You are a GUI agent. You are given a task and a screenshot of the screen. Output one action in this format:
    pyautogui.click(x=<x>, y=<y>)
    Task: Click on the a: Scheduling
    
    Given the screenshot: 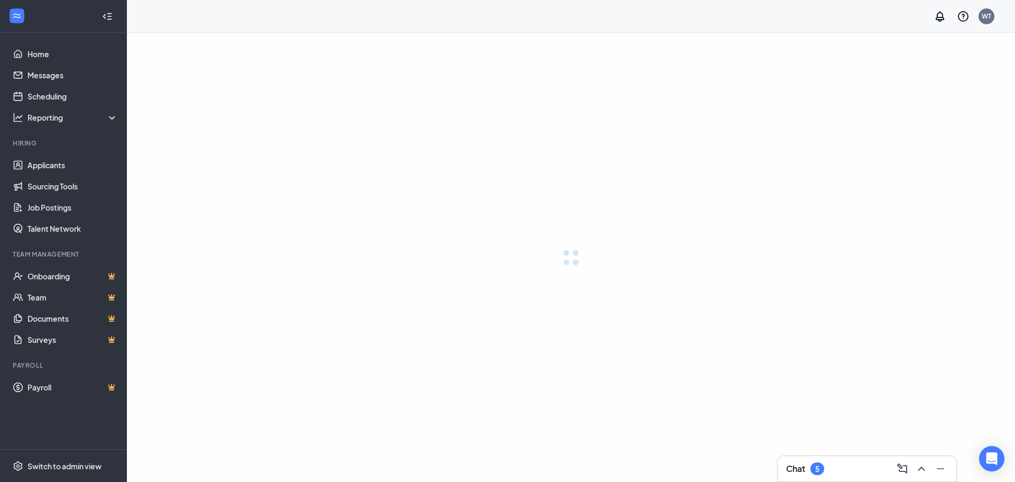 What is the action you would take?
    pyautogui.click(x=72, y=96)
    